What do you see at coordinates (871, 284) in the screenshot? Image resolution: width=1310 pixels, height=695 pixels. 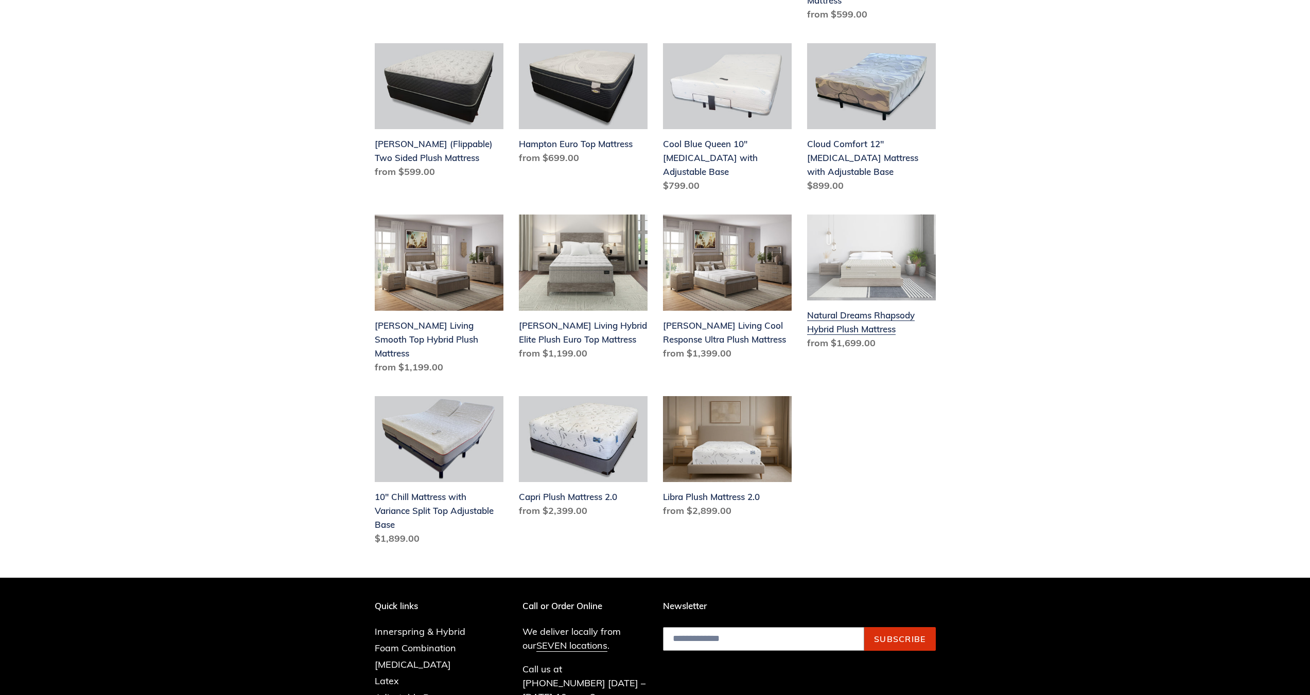 I see `a: Natural Dreams Rhapsody Hybrid Plush Mattress` at bounding box center [871, 284].